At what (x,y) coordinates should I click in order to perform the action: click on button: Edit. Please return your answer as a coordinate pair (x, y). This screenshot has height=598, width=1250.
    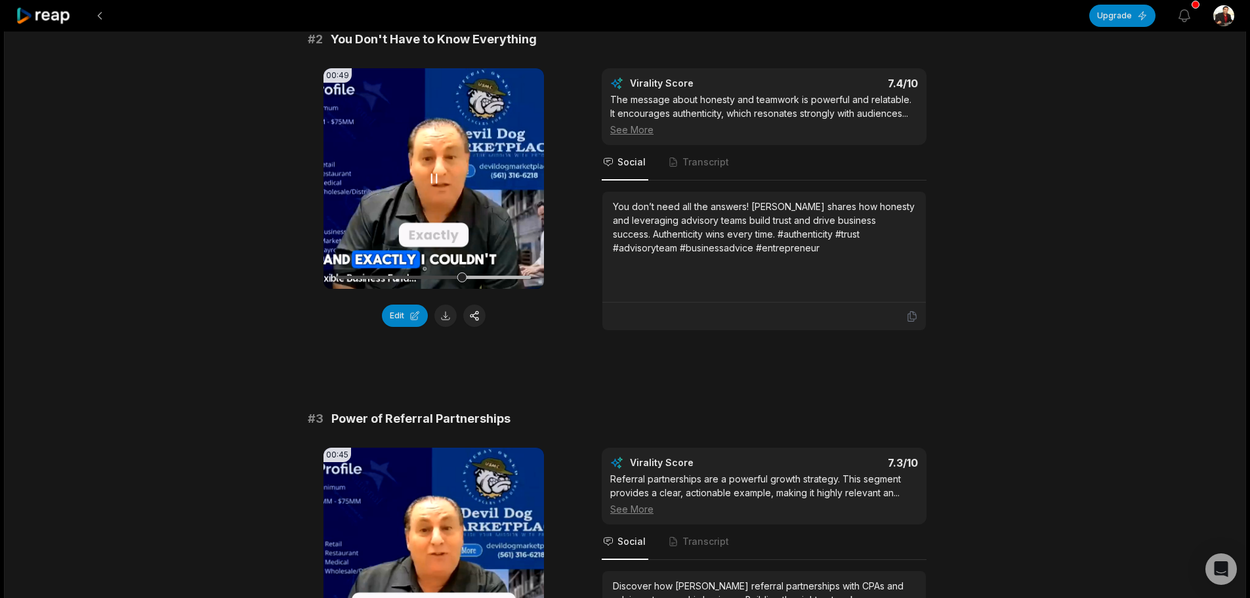
    Looking at the image, I should click on (405, 316).